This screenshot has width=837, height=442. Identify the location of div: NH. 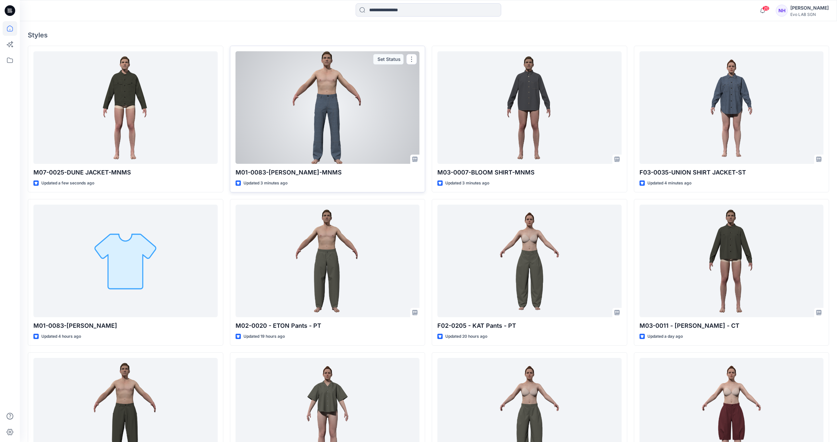
(782, 11).